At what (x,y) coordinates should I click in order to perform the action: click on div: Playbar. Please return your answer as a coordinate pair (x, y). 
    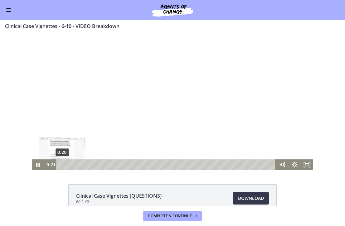
    Looking at the image, I should click on (167, 132).